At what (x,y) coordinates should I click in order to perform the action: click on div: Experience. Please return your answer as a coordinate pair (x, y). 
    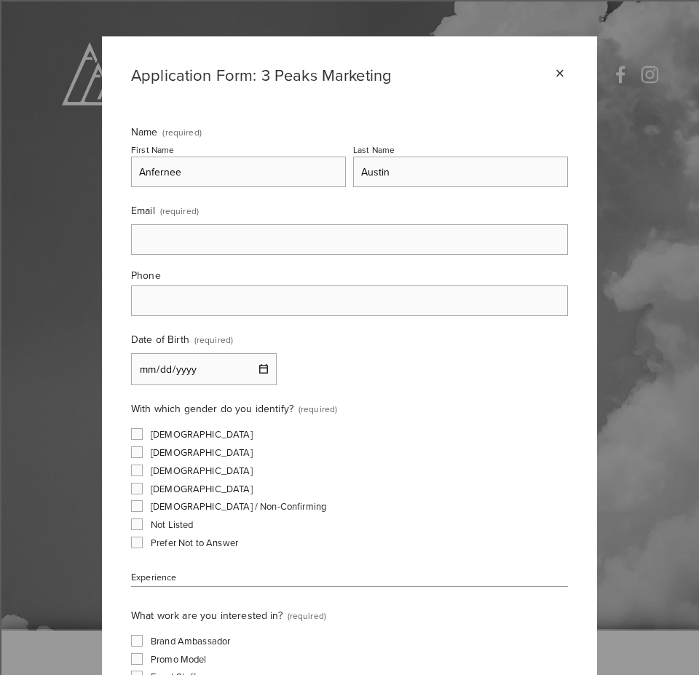
    Looking at the image, I should click on (350, 577).